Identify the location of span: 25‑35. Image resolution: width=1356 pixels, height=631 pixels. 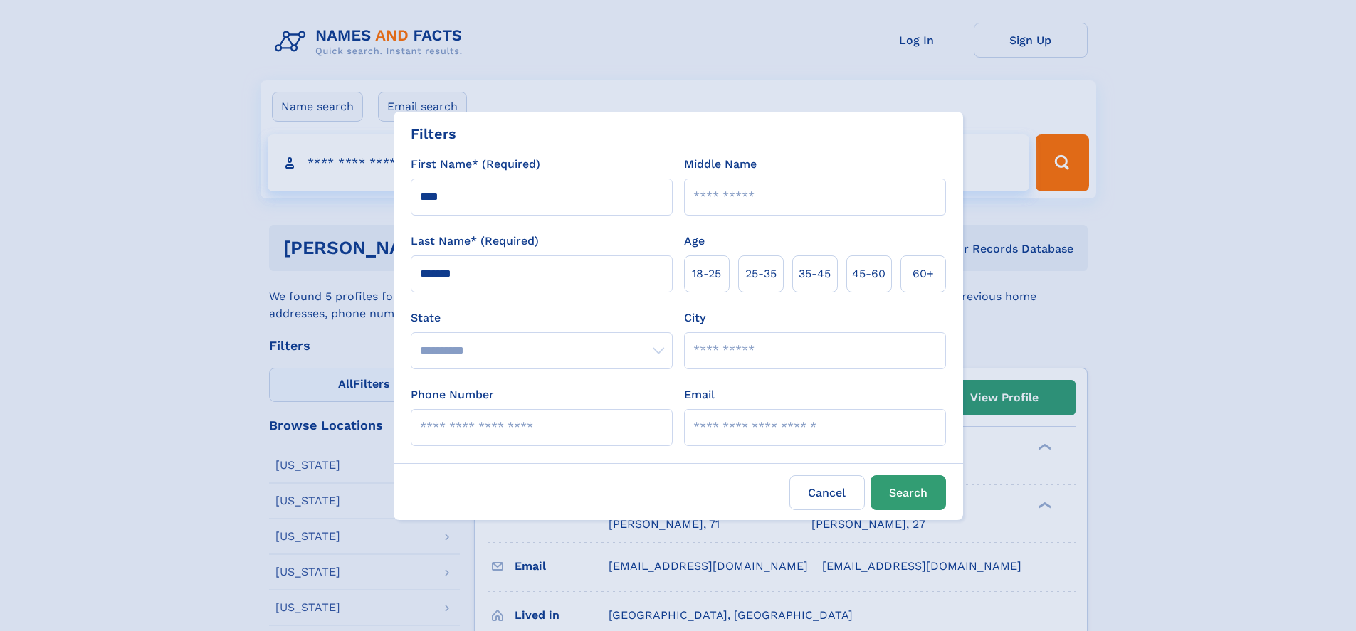
(761, 274).